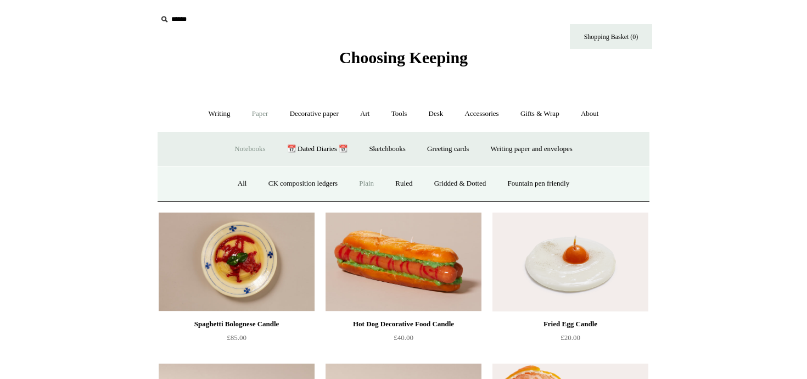 Image resolution: width=807 pixels, height=379 pixels. Describe the element at coordinates (532, 149) in the screenshot. I see `a: Writing paper and envelopes` at that location.